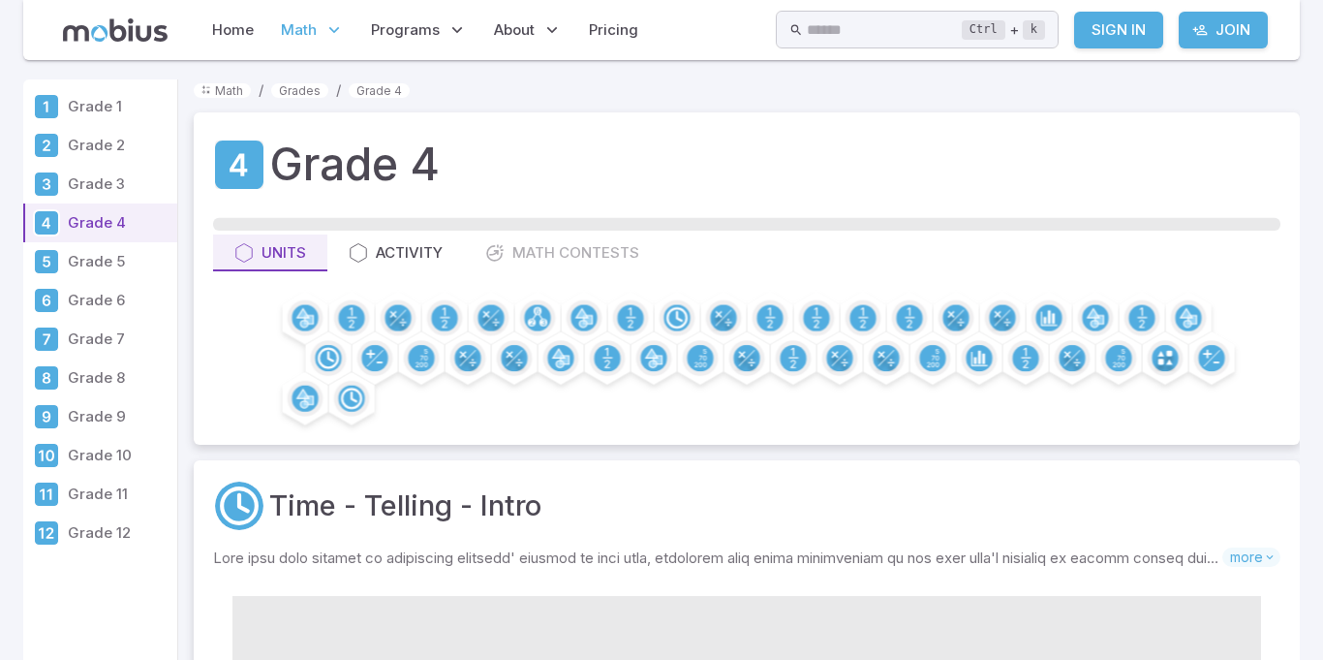 The image size is (1323, 660). What do you see at coordinates (239, 506) in the screenshot?
I see `a: Time` at bounding box center [239, 506].